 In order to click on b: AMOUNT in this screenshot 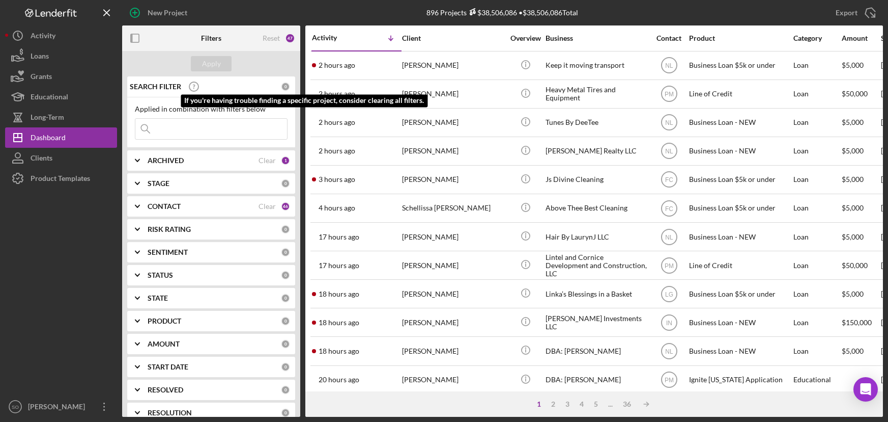, I will do `click(163, 344)`.